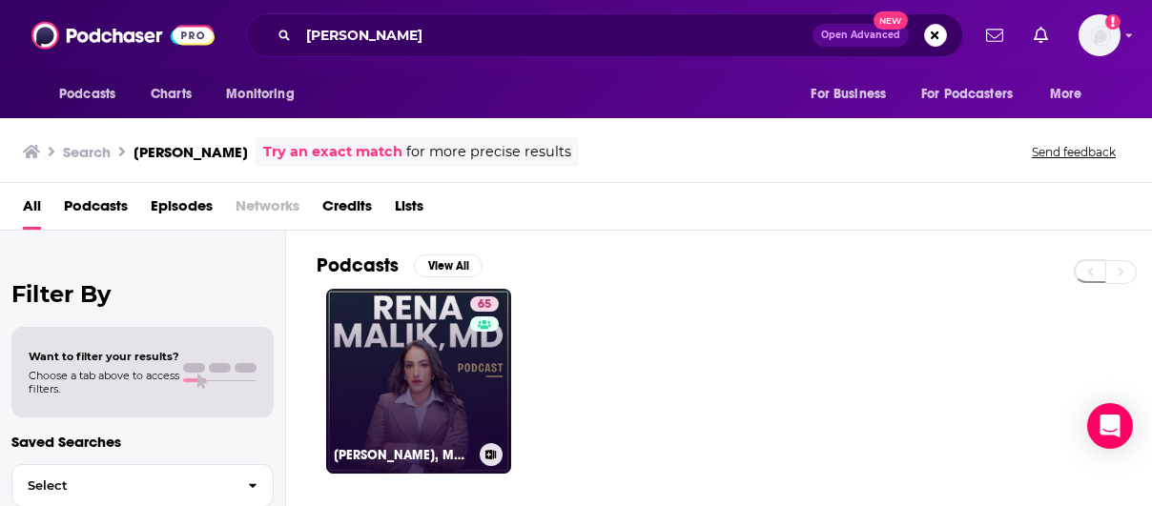 The width and height of the screenshot is (1152, 506). What do you see at coordinates (259, 94) in the screenshot?
I see `span: Monitoring` at bounding box center [259, 94].